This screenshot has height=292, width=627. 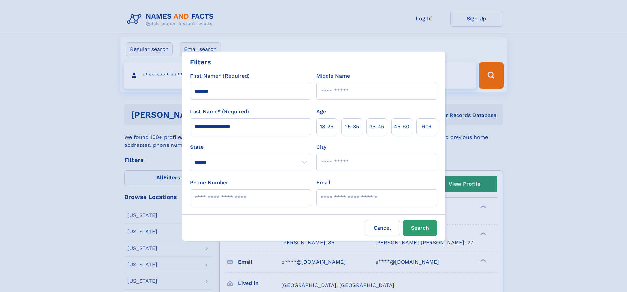 I want to click on button: Search, so click(x=420, y=228).